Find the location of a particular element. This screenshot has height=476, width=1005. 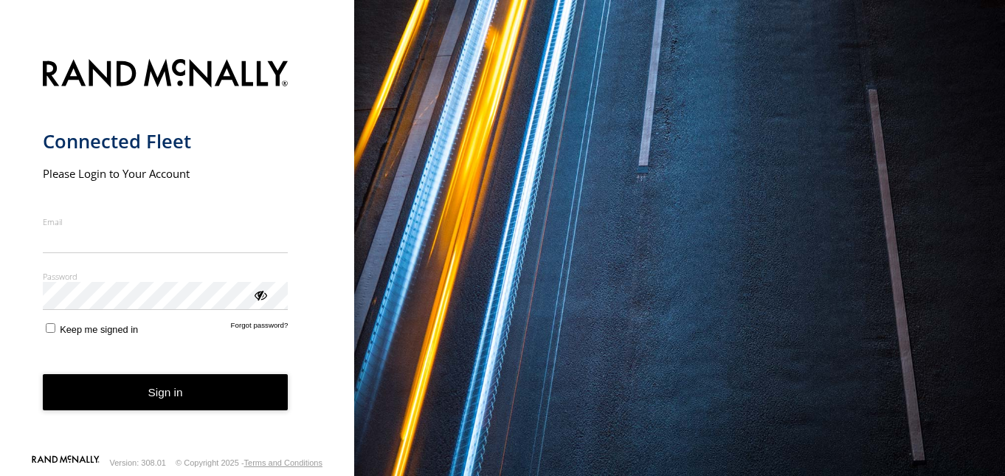

div: © Copyright 2025 - is located at coordinates (249, 462).